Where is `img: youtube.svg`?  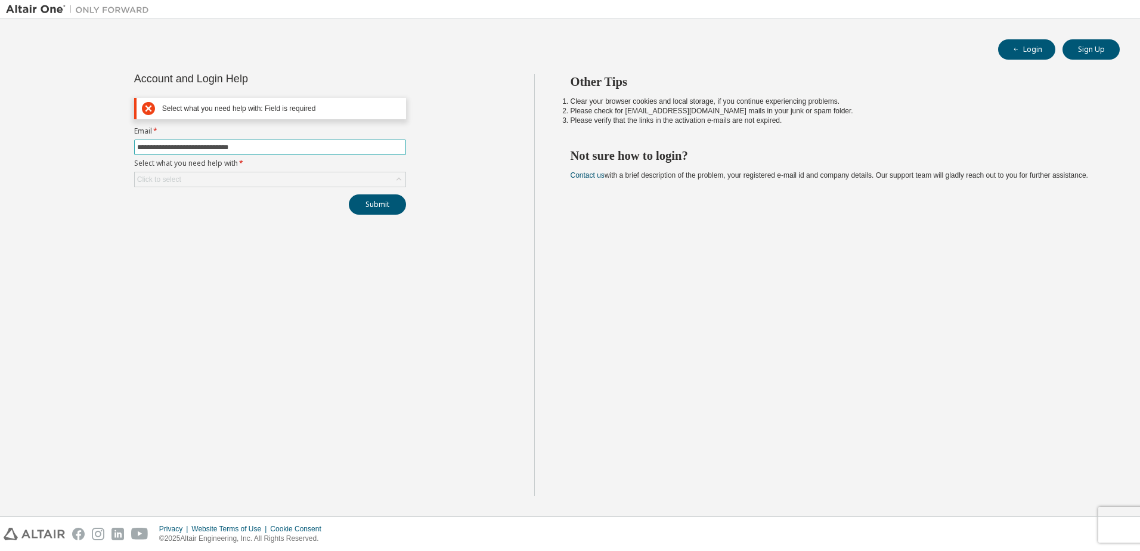 img: youtube.svg is located at coordinates (140, 534).